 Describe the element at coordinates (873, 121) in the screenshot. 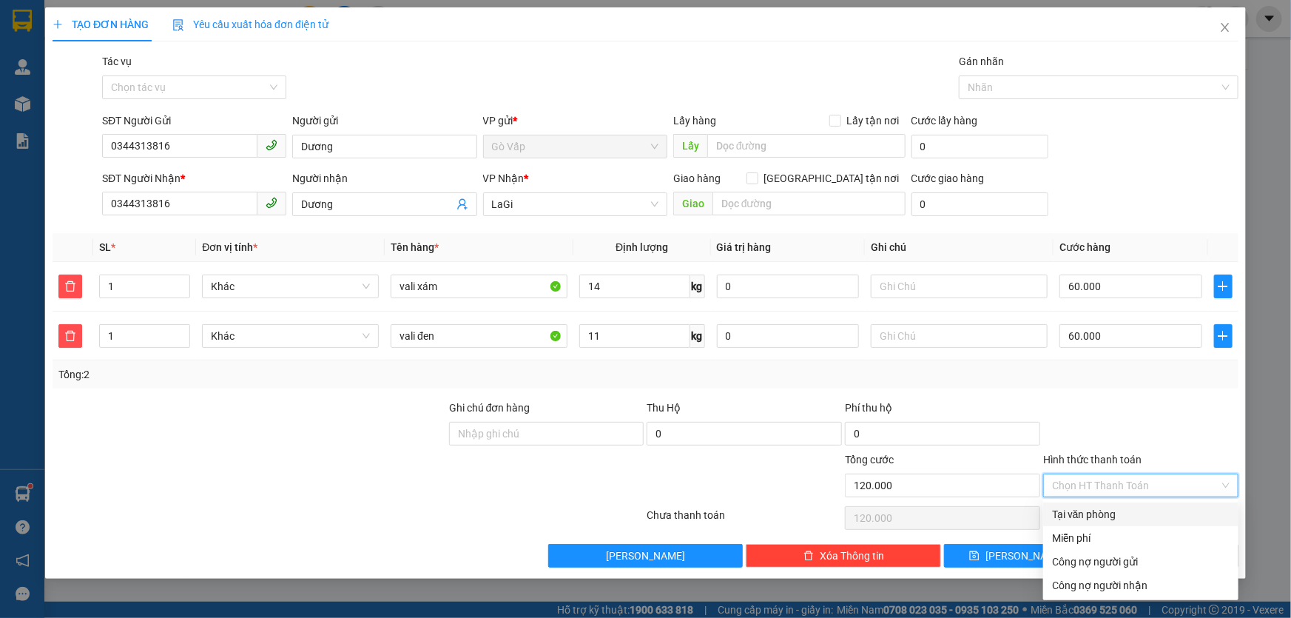

I see `span: Lấy tận nơi` at that location.